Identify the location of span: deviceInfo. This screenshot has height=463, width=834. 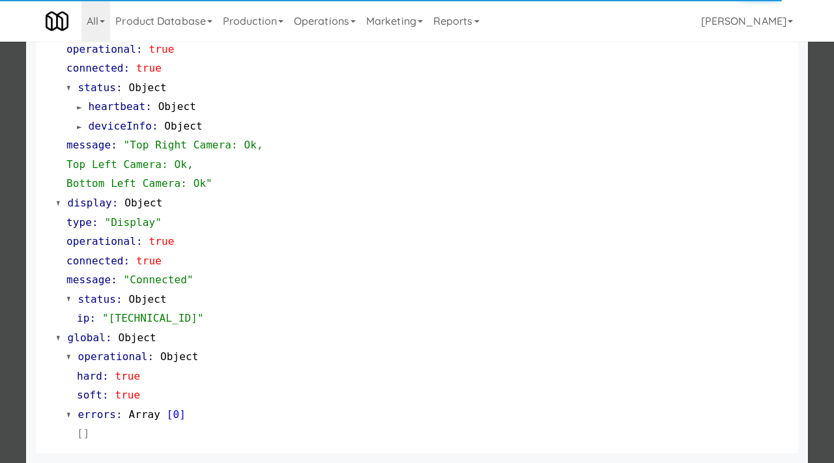
(120, 126).